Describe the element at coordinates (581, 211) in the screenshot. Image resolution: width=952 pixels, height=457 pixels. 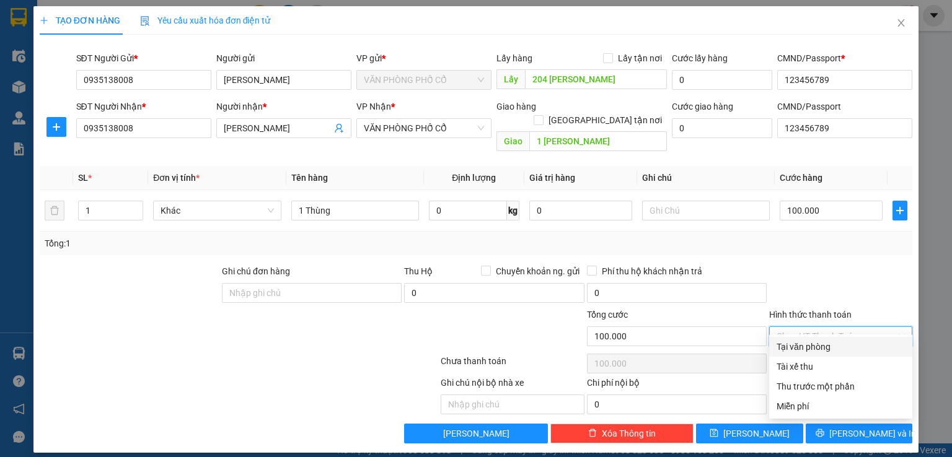
I see `input: 0` at that location.